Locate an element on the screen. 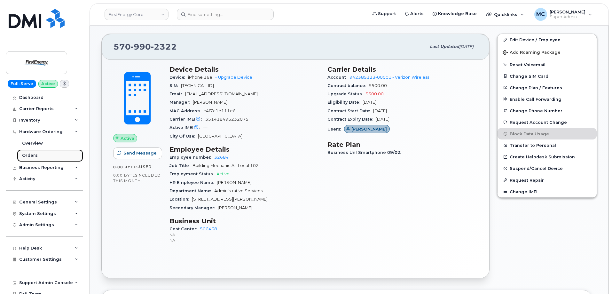 The image size is (612, 294). span: Contract Expiry Date is located at coordinates (351, 119).